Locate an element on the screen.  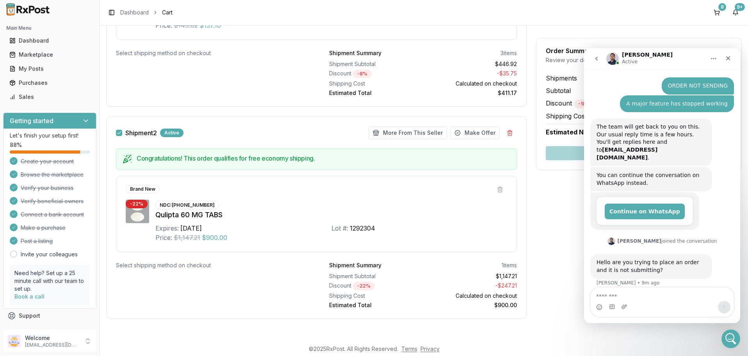
div: Expires: is located at coordinates (167, 228).